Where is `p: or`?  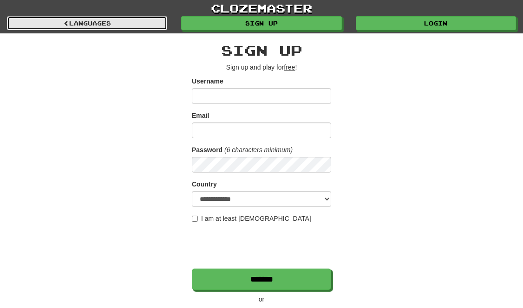 p: or is located at coordinates (261, 299).